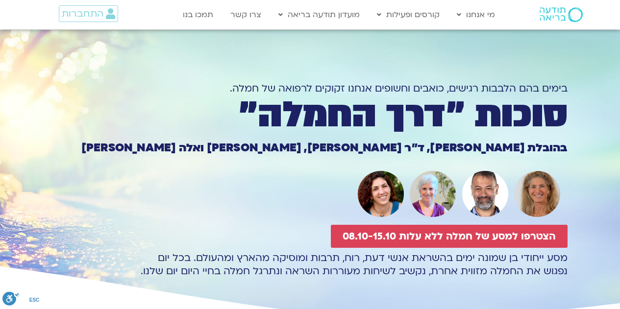 This screenshot has width=620, height=309. I want to click on a: הצטרפו למסע של חמלה ללא עלות 08.10-15.10, so click(449, 236).